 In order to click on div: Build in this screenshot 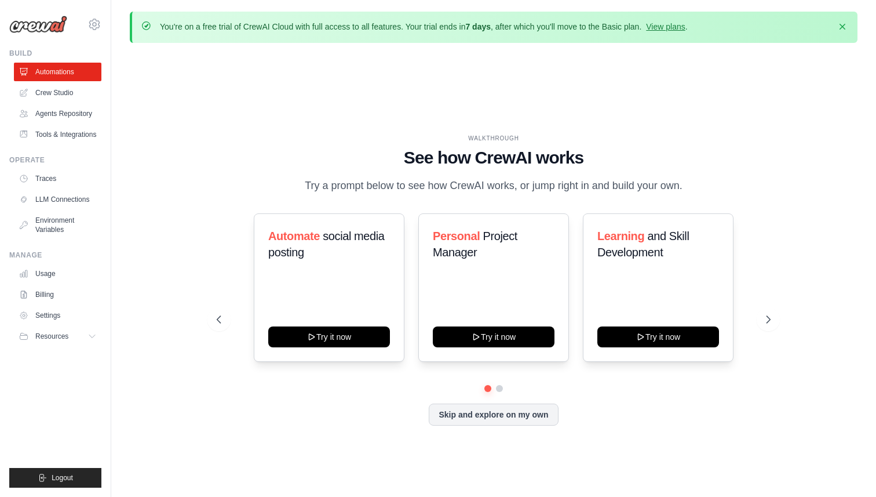, I will do `click(55, 53)`.